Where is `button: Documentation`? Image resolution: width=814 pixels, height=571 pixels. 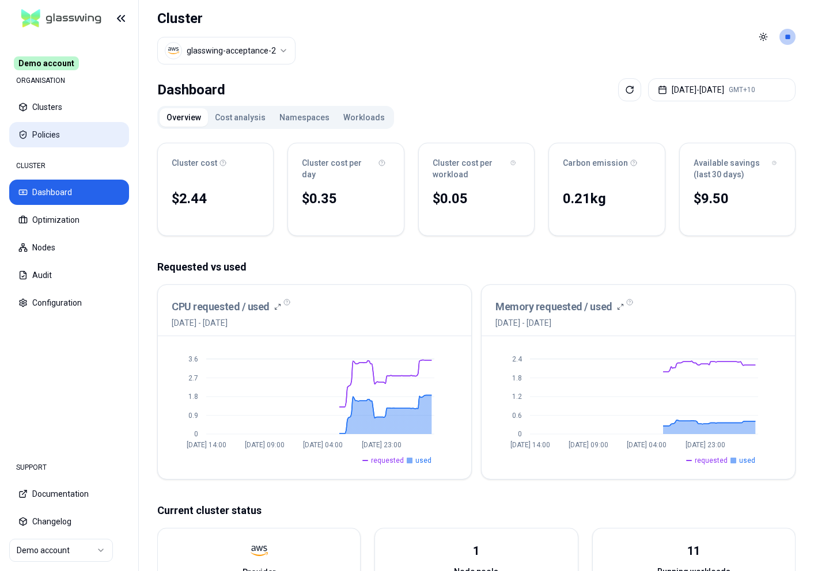 button: Documentation is located at coordinates (69, 494).